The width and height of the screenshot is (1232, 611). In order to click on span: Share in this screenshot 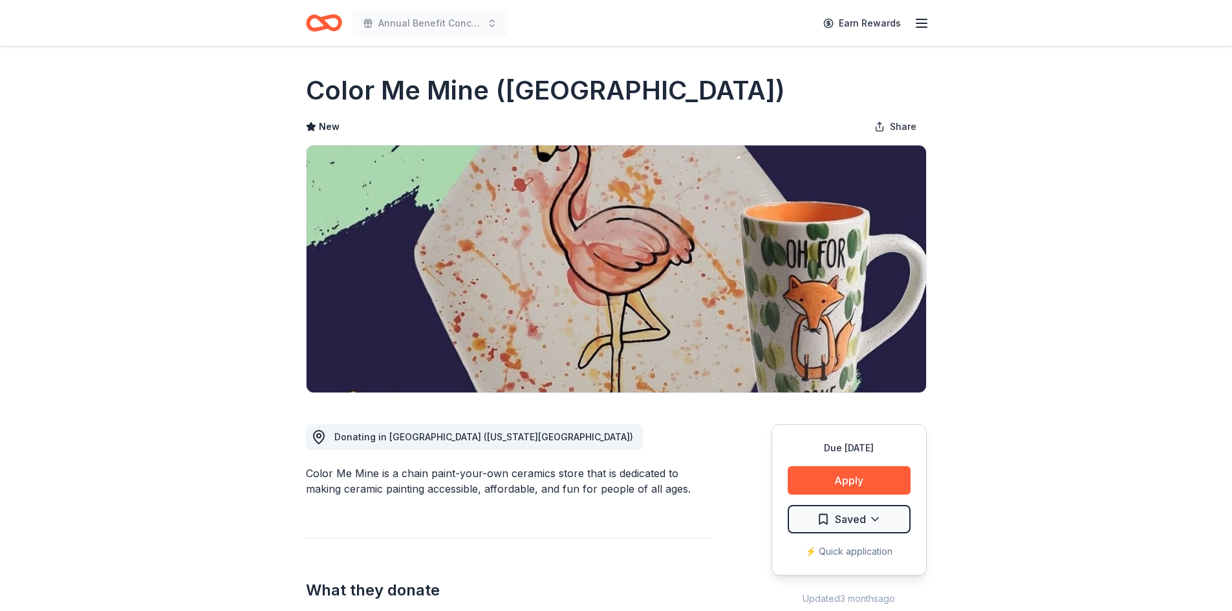, I will do `click(903, 127)`.